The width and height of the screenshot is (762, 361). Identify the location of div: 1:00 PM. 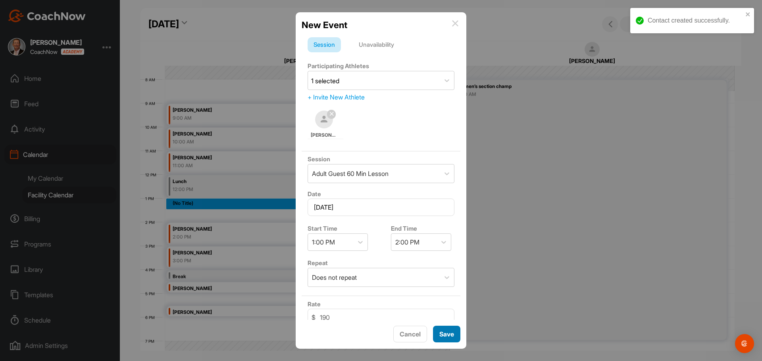
(323, 242).